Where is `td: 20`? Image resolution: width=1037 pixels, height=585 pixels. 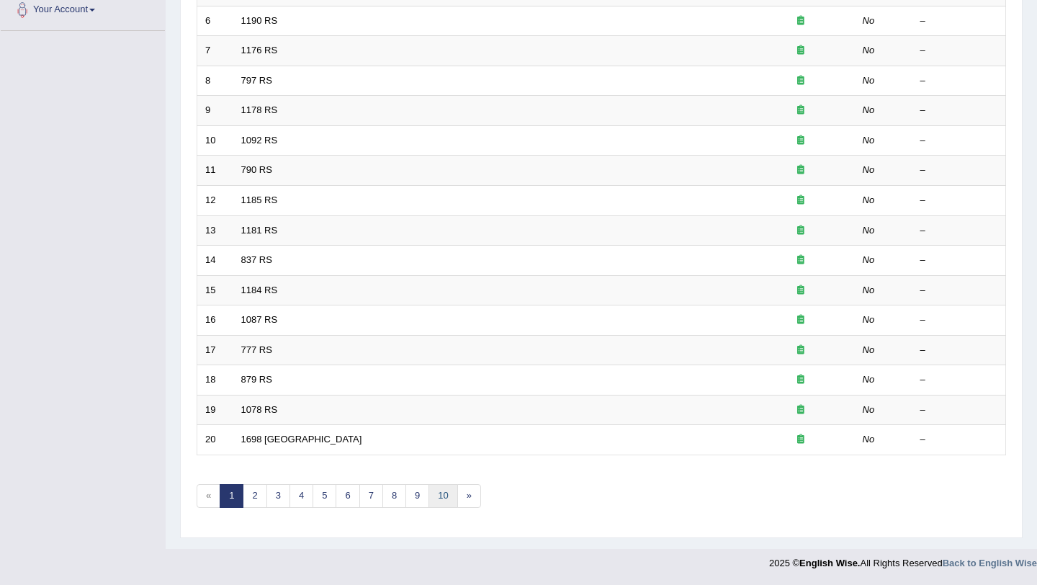
td: 20 is located at coordinates (215, 440).